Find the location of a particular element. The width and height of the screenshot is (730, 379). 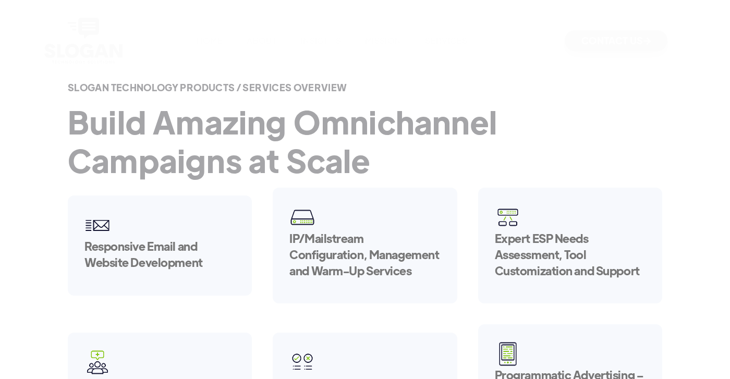

h5: IP/Mailstream Configuration, Management and Warm-Up Services is located at coordinates (364, 254).